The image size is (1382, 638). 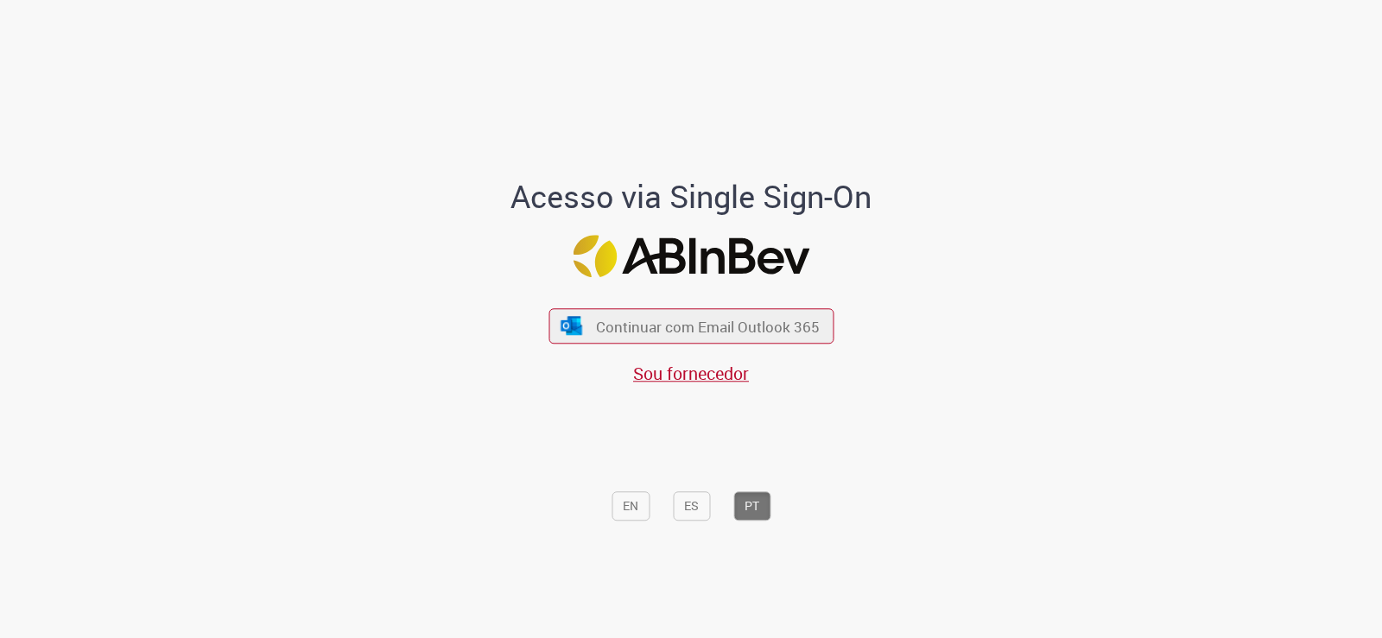 I want to click on img: Logo ABInBev, so click(x=691, y=256).